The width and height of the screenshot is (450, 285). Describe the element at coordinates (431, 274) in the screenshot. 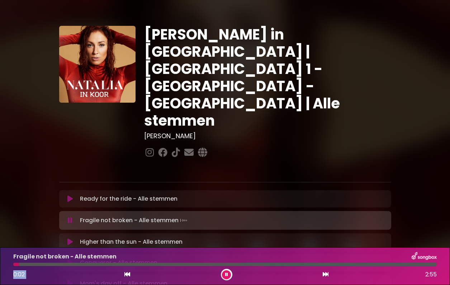

I see `span: 2:55` at that location.